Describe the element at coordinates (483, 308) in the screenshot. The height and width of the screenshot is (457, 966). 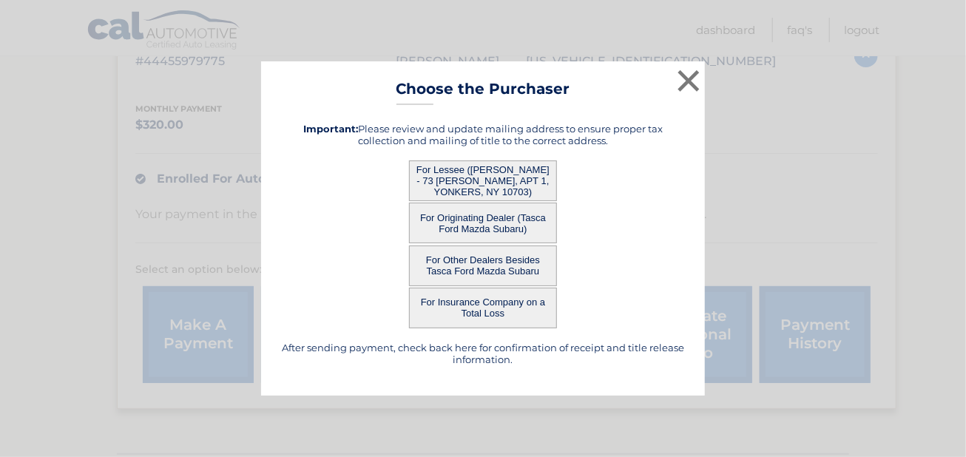
I see `button: For Insurance Company on a Total Loss` at that location.